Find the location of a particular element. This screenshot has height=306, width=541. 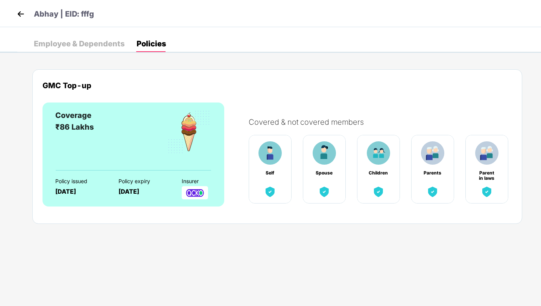

div: Parent in laws is located at coordinates (487, 173).